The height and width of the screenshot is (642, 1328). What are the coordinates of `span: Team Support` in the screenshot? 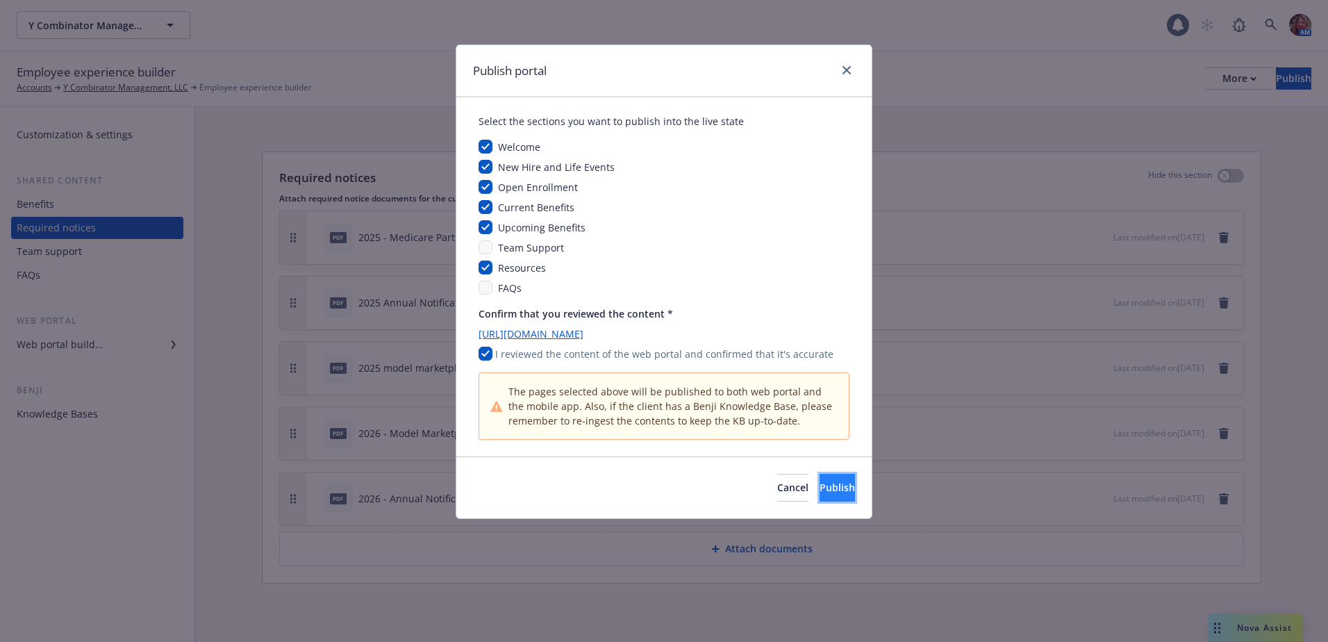 It's located at (530, 247).